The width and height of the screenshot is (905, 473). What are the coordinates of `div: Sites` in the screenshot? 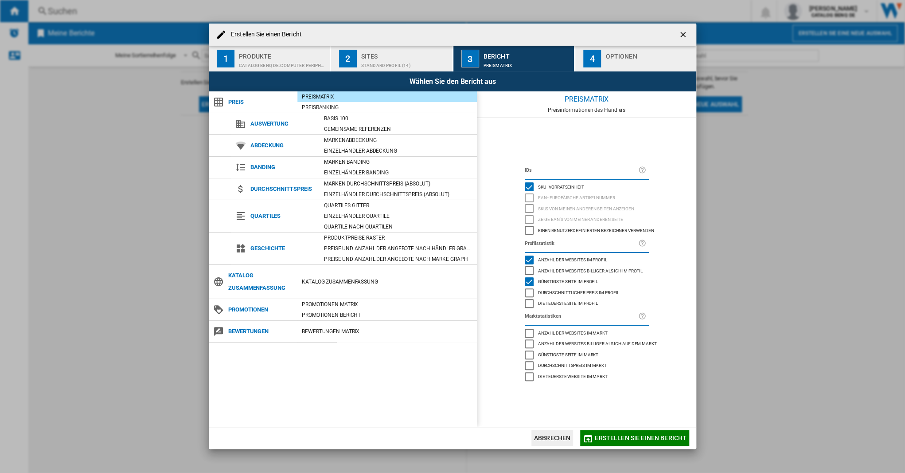 It's located at (405, 54).